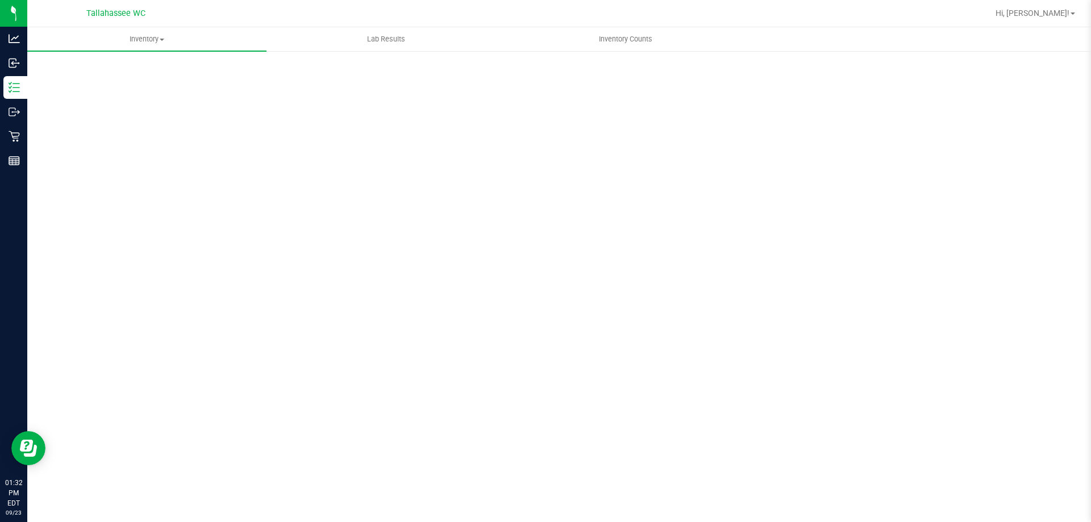 This screenshot has height=522, width=1091. What do you see at coordinates (147, 39) in the screenshot?
I see `span: Inventory` at bounding box center [147, 39].